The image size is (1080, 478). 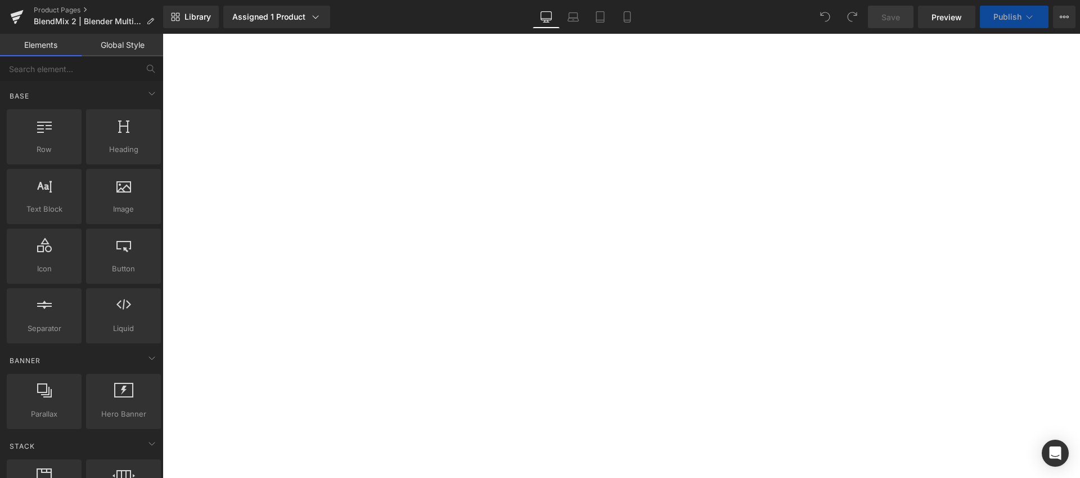 I want to click on button: Redo, so click(x=852, y=17).